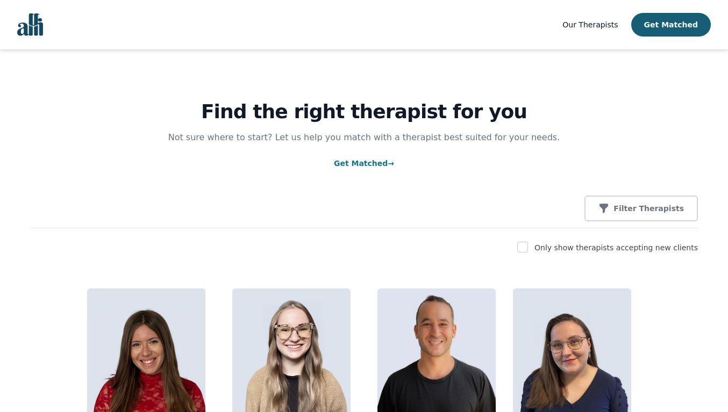  Describe the element at coordinates (671, 25) in the screenshot. I see `button: Get Matched` at that location.